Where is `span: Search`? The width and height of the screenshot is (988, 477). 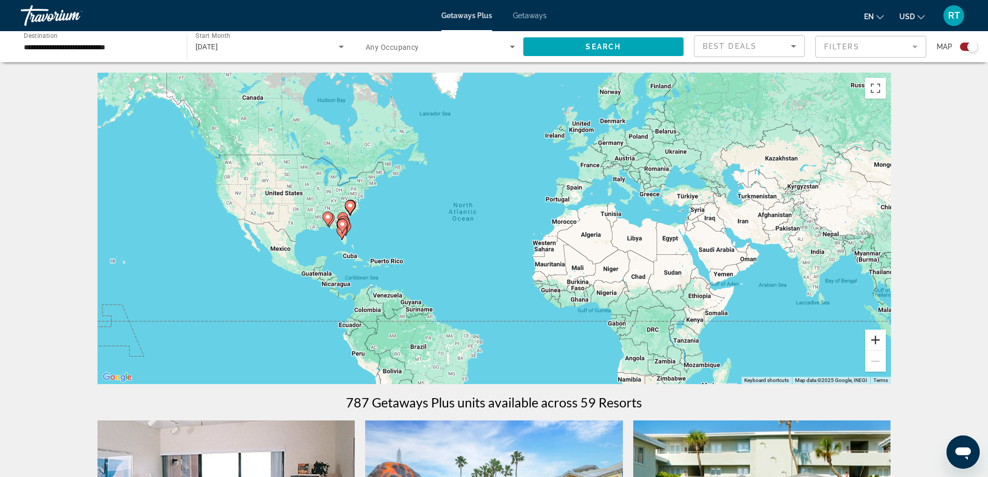 span: Search is located at coordinates (603, 47).